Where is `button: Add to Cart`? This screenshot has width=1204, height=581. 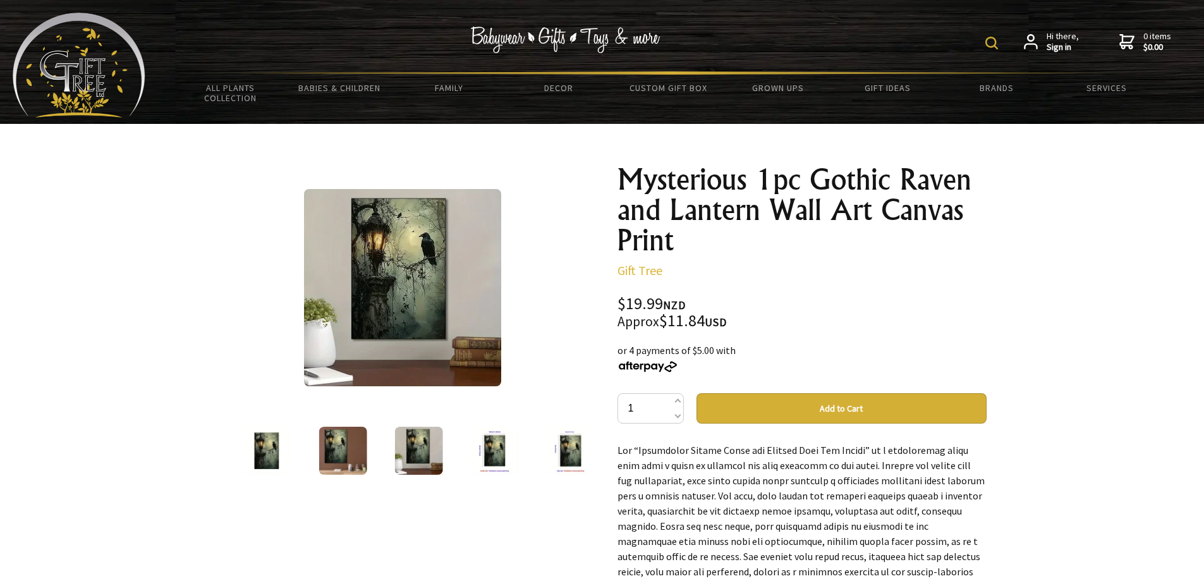 button: Add to Cart is located at coordinates (841, 408).